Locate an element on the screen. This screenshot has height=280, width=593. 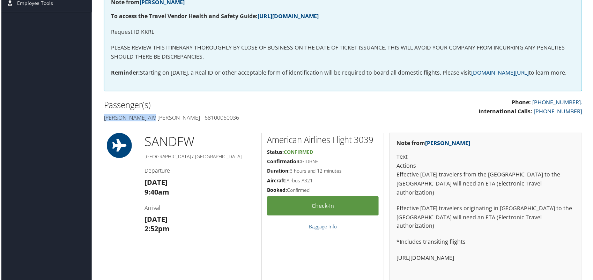
h2: Passenger(s) is located at coordinates (220, 106).